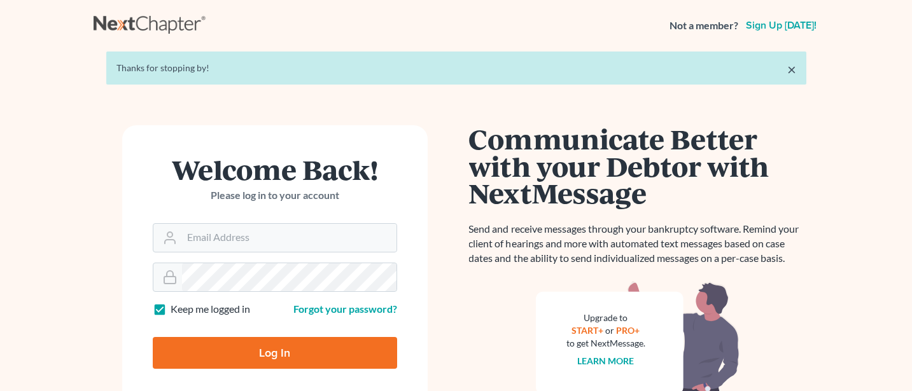 This screenshot has height=391, width=912. What do you see at coordinates (345, 309) in the screenshot?
I see `a: Forgot your password?` at bounding box center [345, 309].